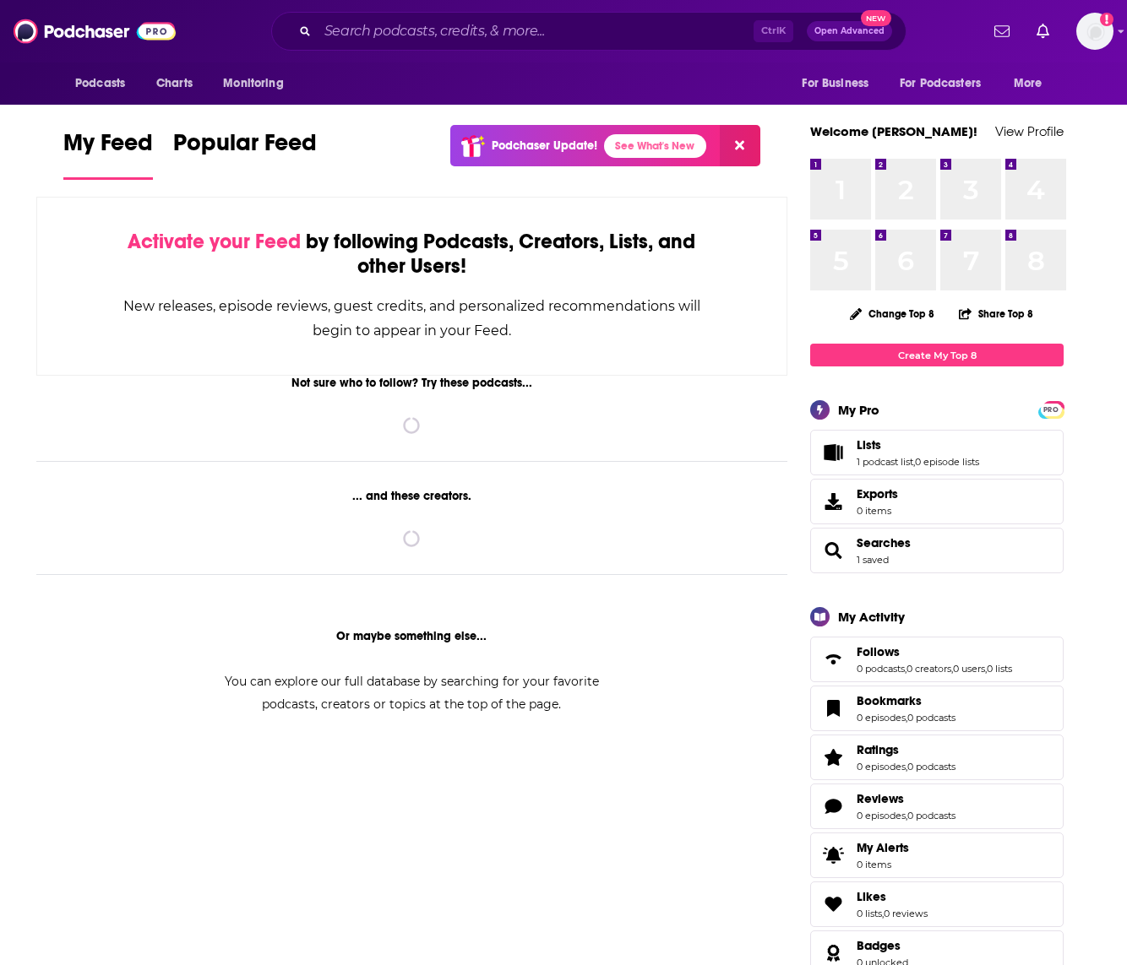 The width and height of the screenshot is (1127, 965). Describe the element at coordinates (928, 669) in the screenshot. I see `a: 0 creators` at that location.